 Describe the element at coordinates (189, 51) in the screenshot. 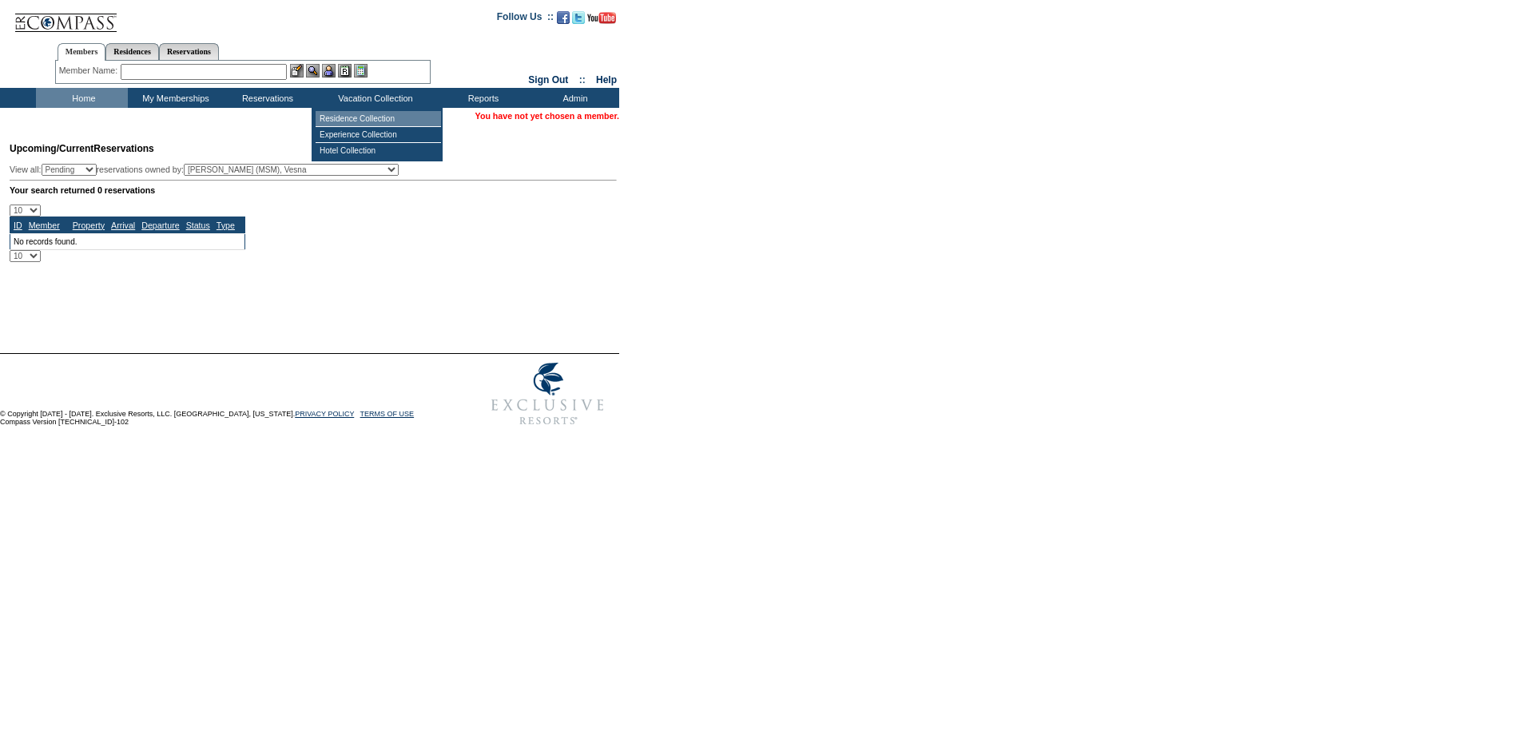

I see `a: Reservations` at that location.